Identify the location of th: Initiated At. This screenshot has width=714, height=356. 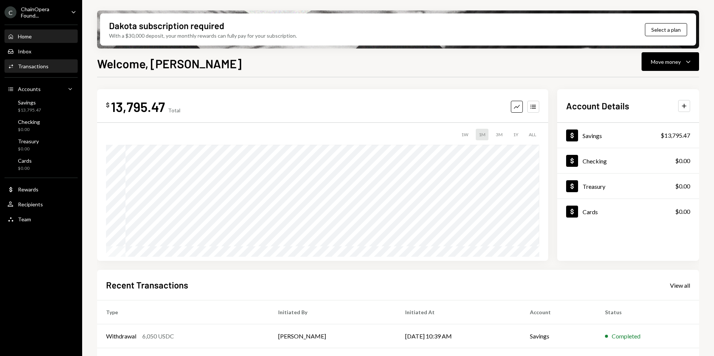
(458, 312).